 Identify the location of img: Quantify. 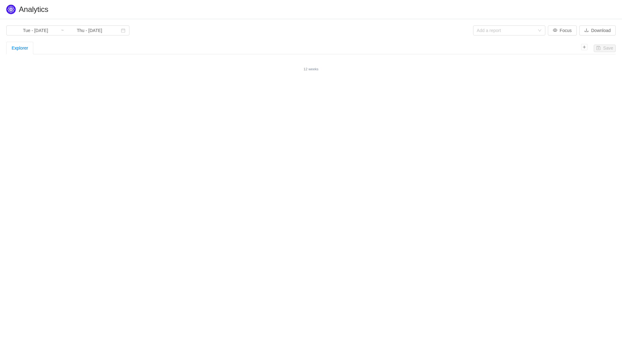
(11, 9).